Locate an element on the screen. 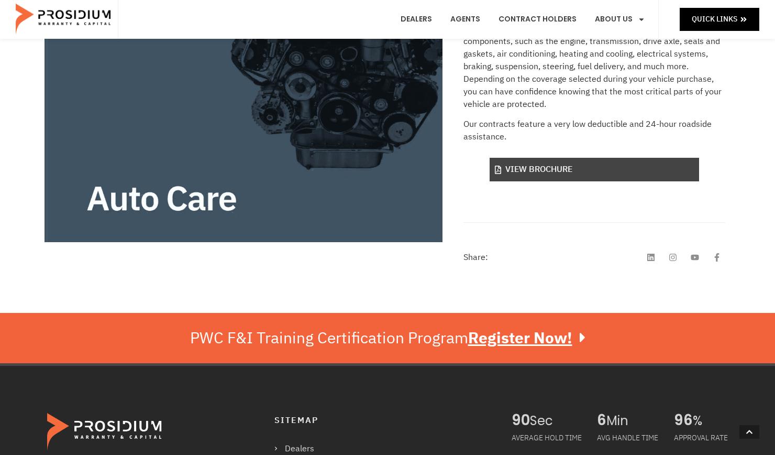 Image resolution: width=775 pixels, height=455 pixels. div: AVG HANDLE TIME is located at coordinates (628, 437).